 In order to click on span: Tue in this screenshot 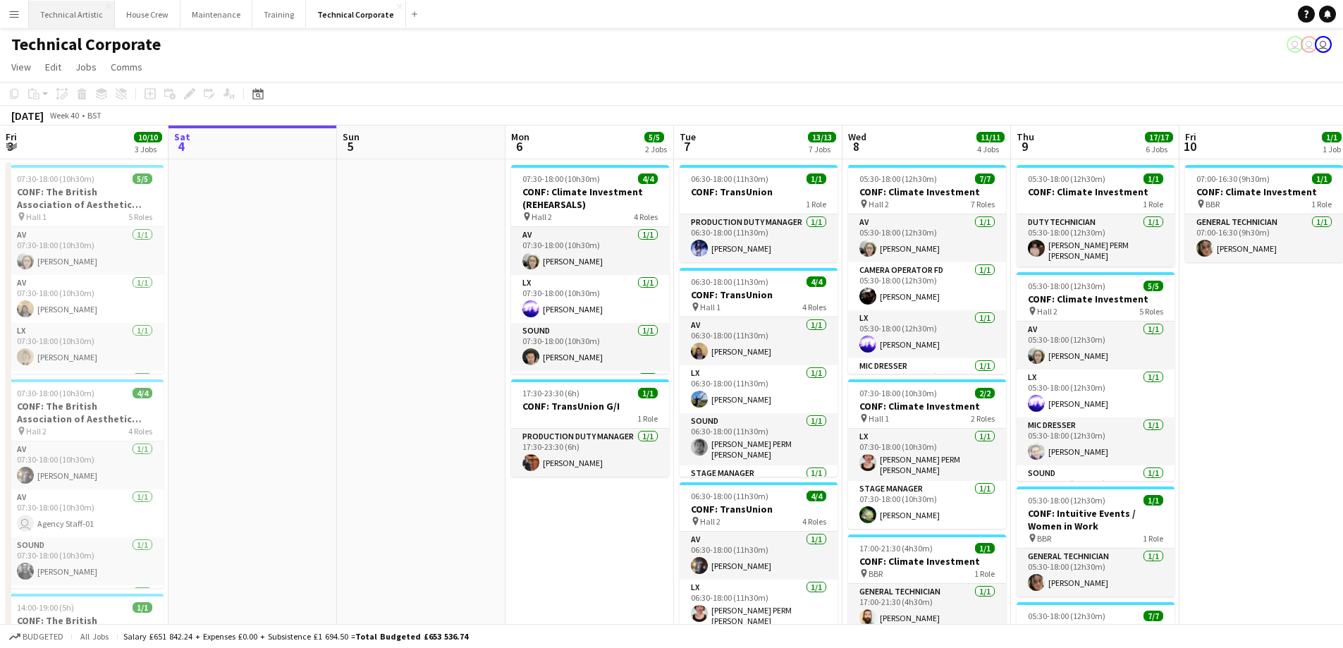, I will do `click(687, 137)`.